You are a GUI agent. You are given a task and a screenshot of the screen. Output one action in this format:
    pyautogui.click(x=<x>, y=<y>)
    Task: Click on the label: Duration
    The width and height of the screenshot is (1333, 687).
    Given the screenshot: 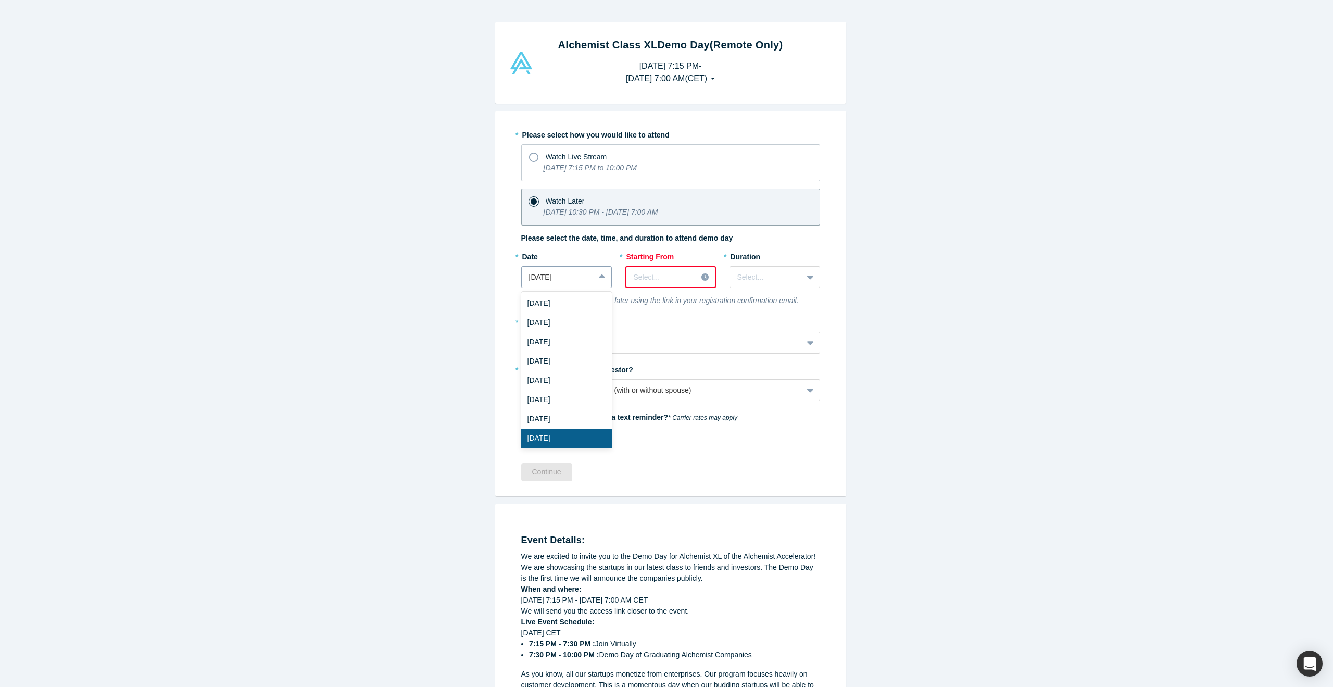 What is the action you would take?
    pyautogui.click(x=775, y=255)
    